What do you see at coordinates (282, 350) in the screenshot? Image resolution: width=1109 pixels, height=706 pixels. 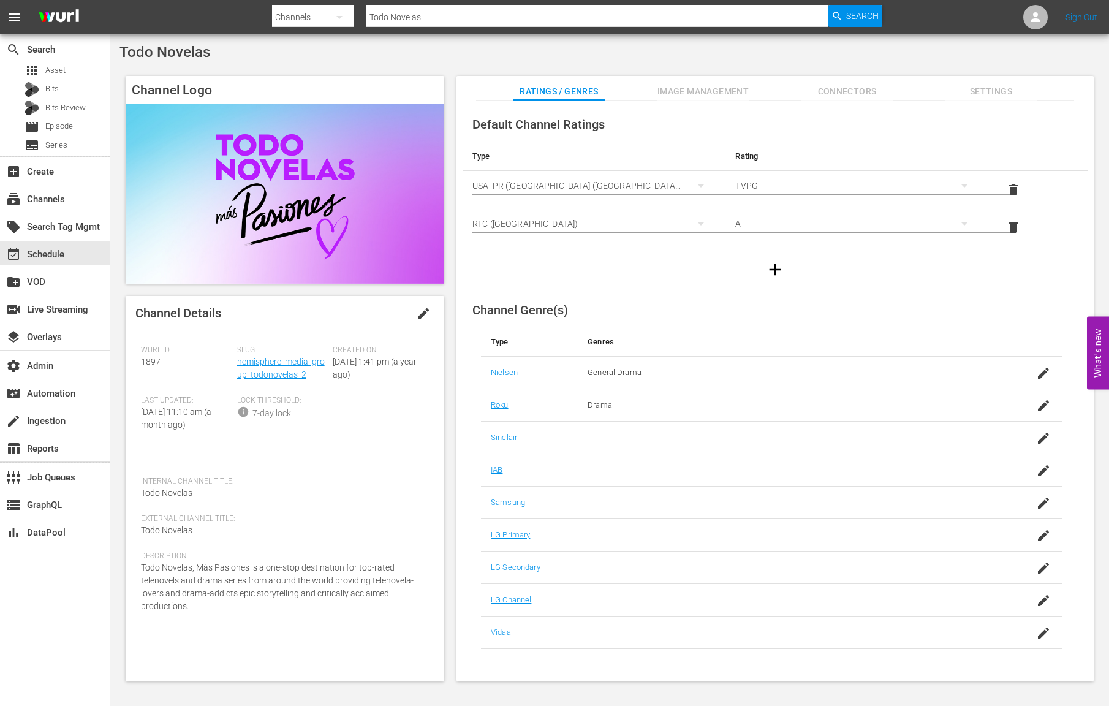 I see `span: Slug:` at bounding box center [282, 350].